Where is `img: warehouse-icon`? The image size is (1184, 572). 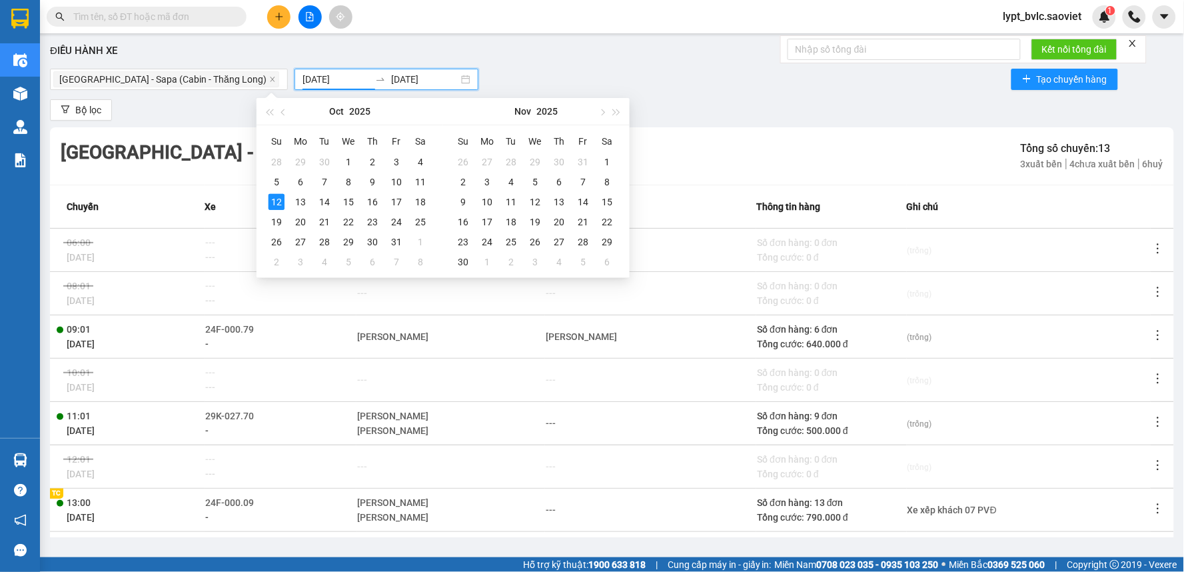
img: warehouse-icon is located at coordinates (20, 60).